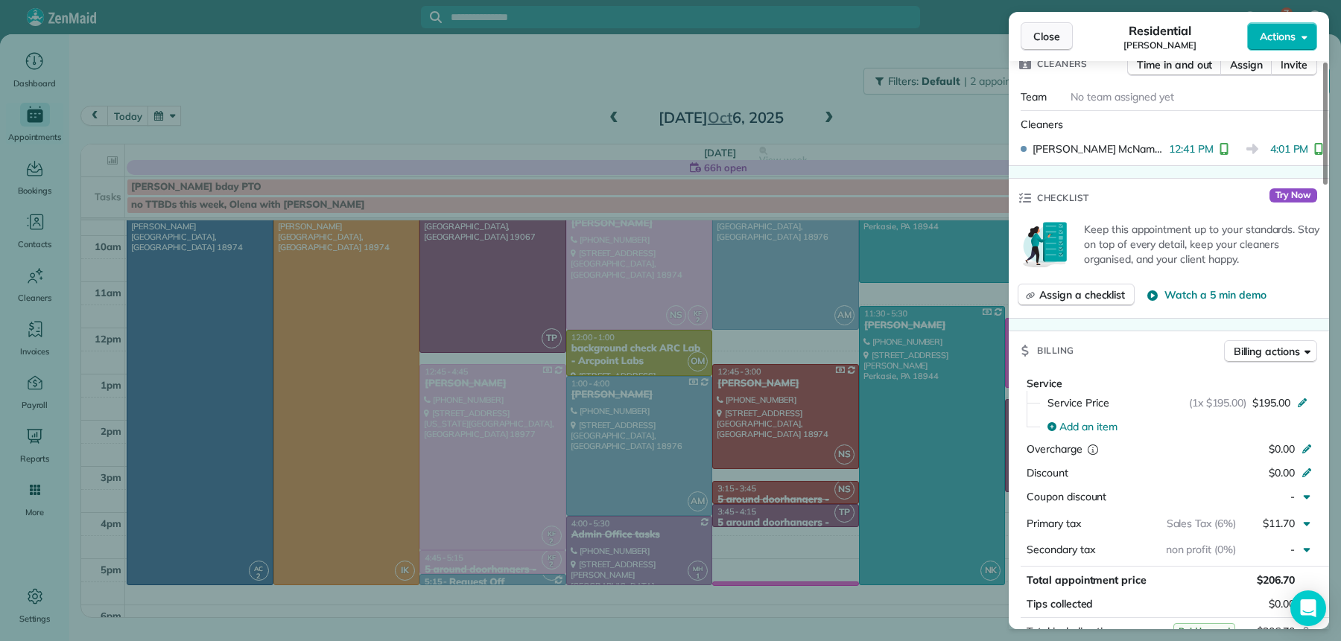  Describe the element at coordinates (1053, 524) in the screenshot. I see `span: Primary tax` at that location.